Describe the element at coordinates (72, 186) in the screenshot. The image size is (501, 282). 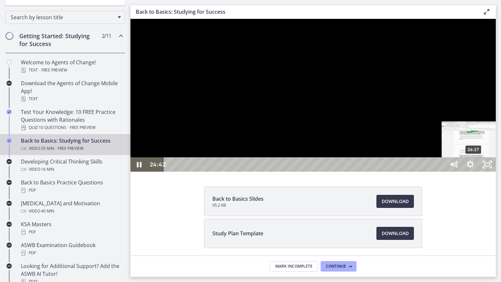
I see `div: Back to Basics Practice Questions` at that location.